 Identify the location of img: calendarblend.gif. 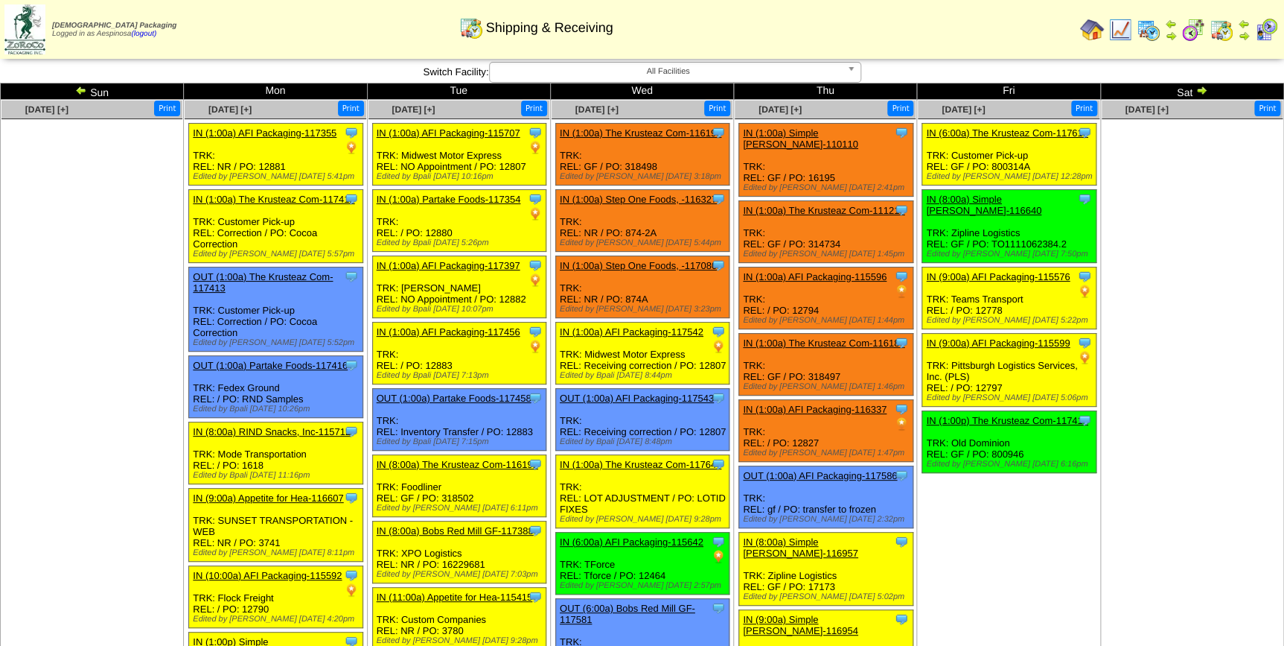
(1194, 30).